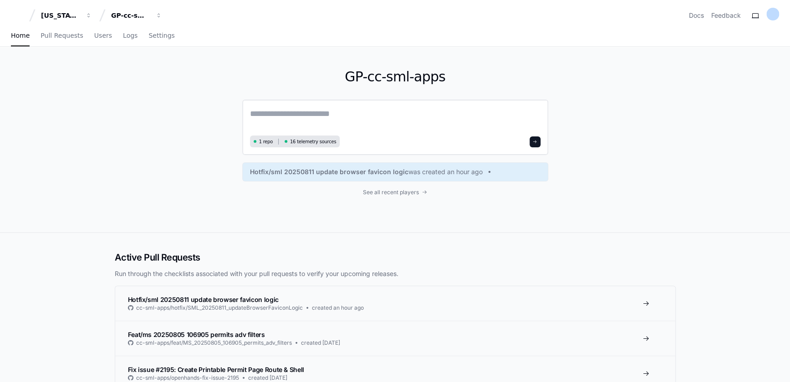 This screenshot has height=382, width=790. I want to click on a: Users, so click(103, 36).